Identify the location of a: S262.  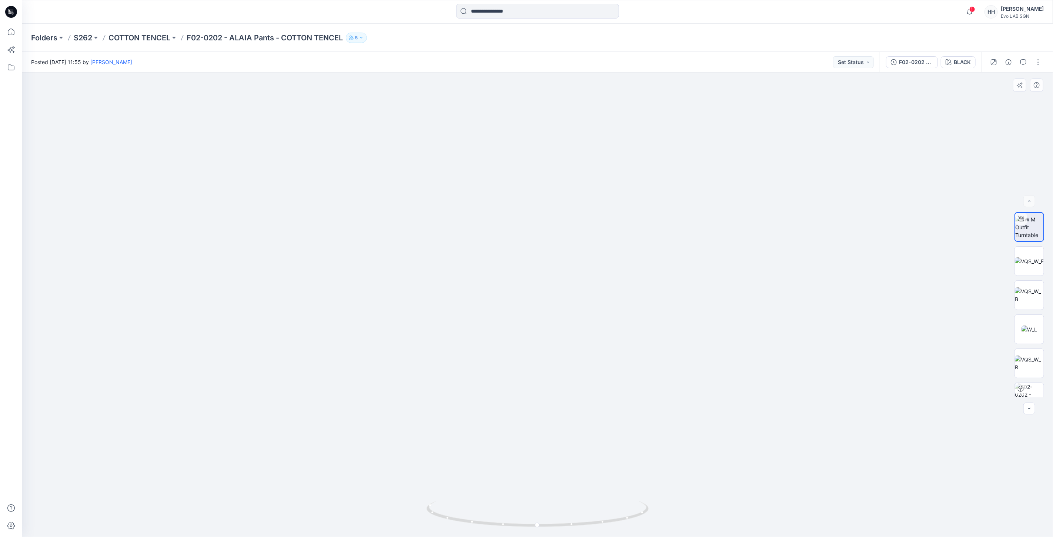
(83, 38).